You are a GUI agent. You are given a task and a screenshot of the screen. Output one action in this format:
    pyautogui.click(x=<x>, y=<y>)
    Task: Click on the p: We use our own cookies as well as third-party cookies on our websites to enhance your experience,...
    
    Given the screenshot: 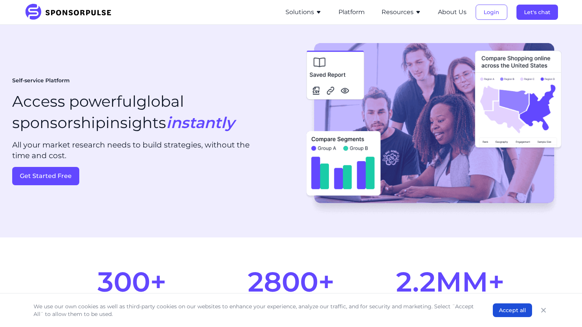 What is the action you would take?
    pyautogui.click(x=255, y=310)
    